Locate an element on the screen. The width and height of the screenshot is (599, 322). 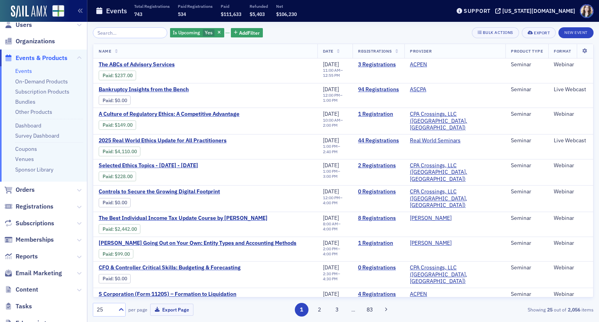
span: $228.00 is located at coordinates (124, 176).